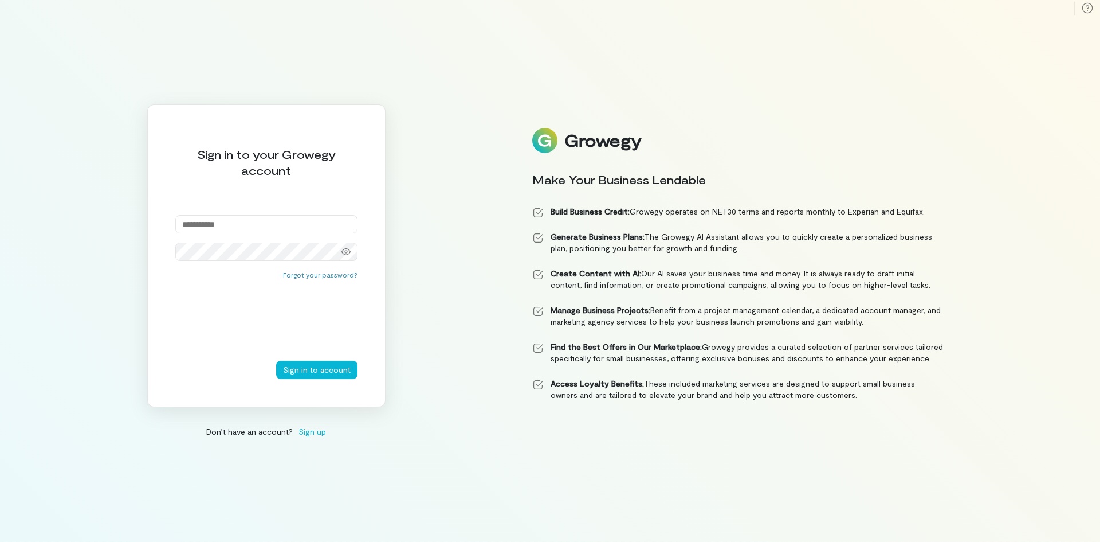 The image size is (1100, 542). What do you see at coordinates (596, 273) in the screenshot?
I see `strong: Create Content with AI:` at bounding box center [596, 273].